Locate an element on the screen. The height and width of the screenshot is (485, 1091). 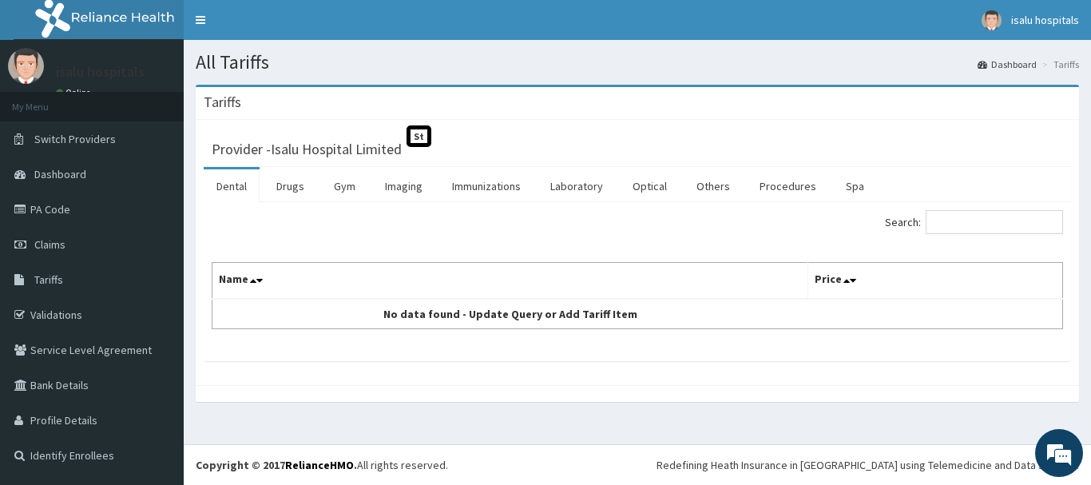
span: Switch Providers is located at coordinates (75, 139).